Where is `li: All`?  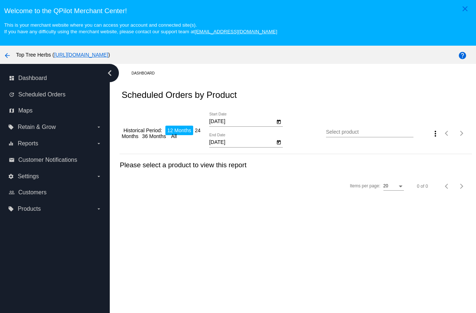
li: All is located at coordinates (174, 136).